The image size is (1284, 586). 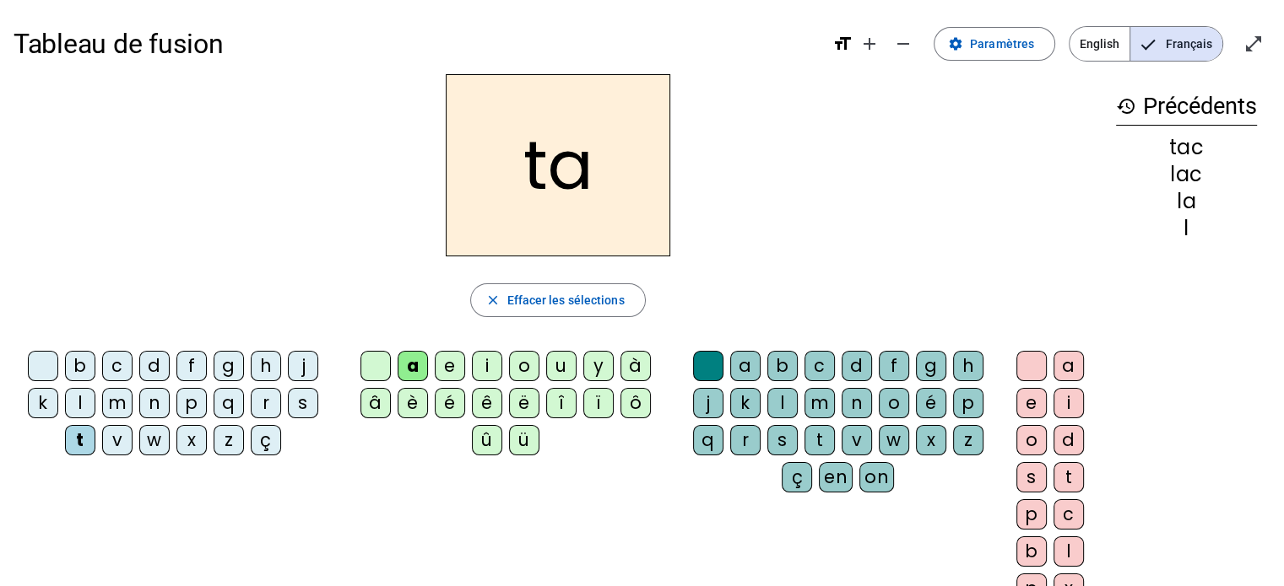 What do you see at coordinates (1126, 106) in the screenshot?
I see `mat-icon: history` at bounding box center [1126, 106].